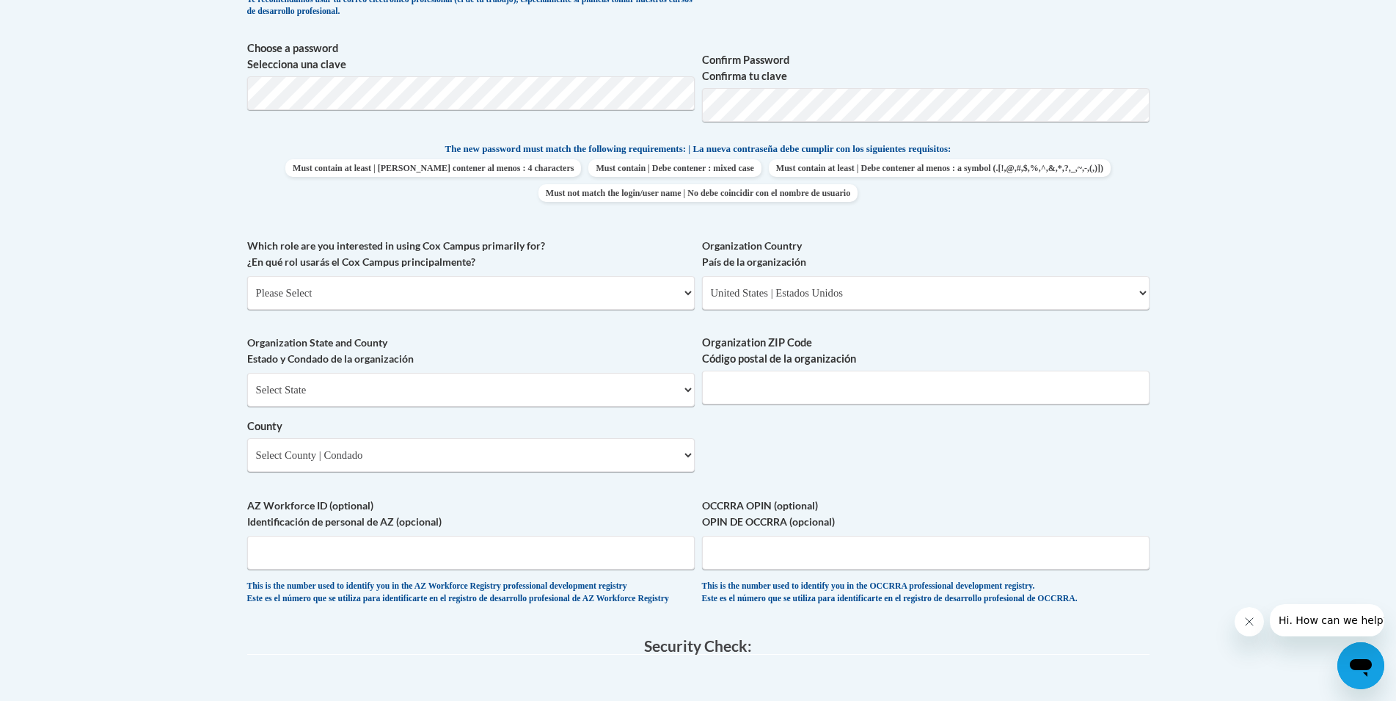 This screenshot has height=701, width=1396. Describe the element at coordinates (471, 351) in the screenshot. I see `label: Organization State and County Estado y Condado de la organización` at that location.